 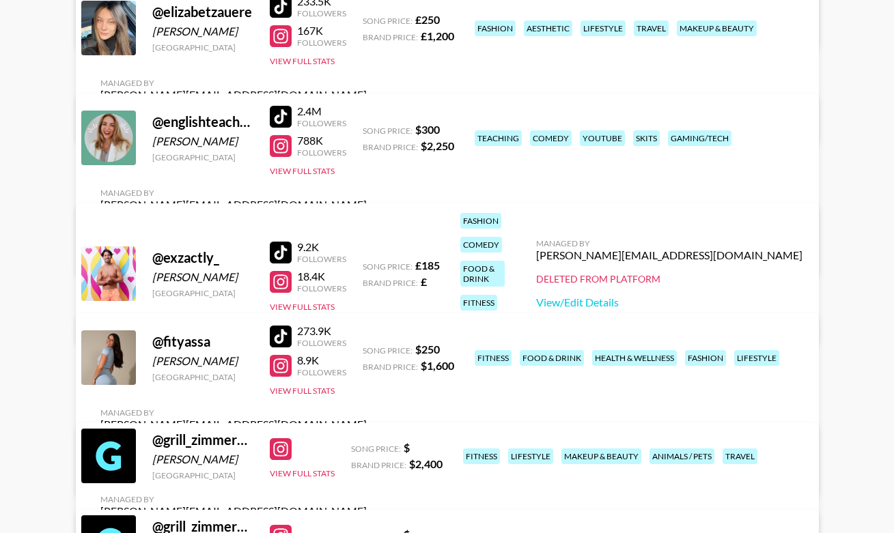 What do you see at coordinates (602, 138) in the screenshot?
I see `div: youtube` at bounding box center [602, 138].